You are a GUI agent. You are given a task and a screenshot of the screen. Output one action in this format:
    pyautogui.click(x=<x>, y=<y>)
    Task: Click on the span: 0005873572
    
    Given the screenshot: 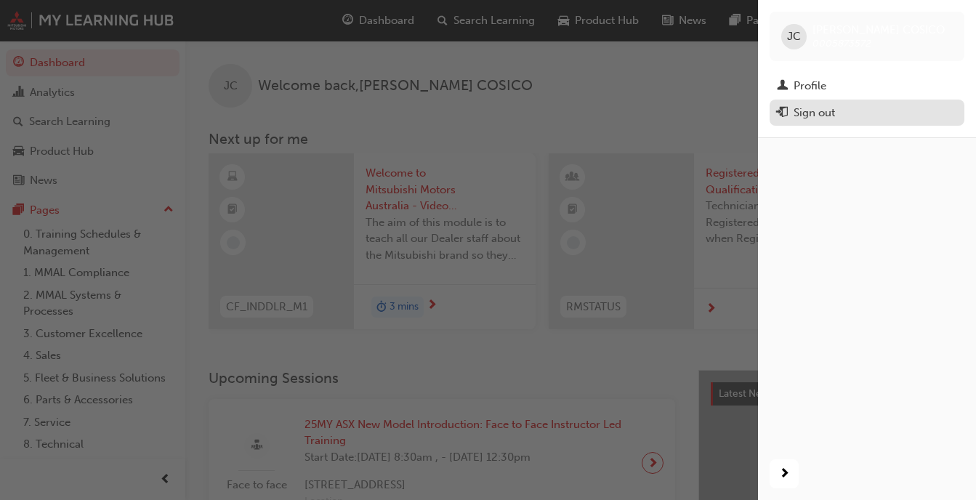 What is the action you would take?
    pyautogui.click(x=842, y=43)
    